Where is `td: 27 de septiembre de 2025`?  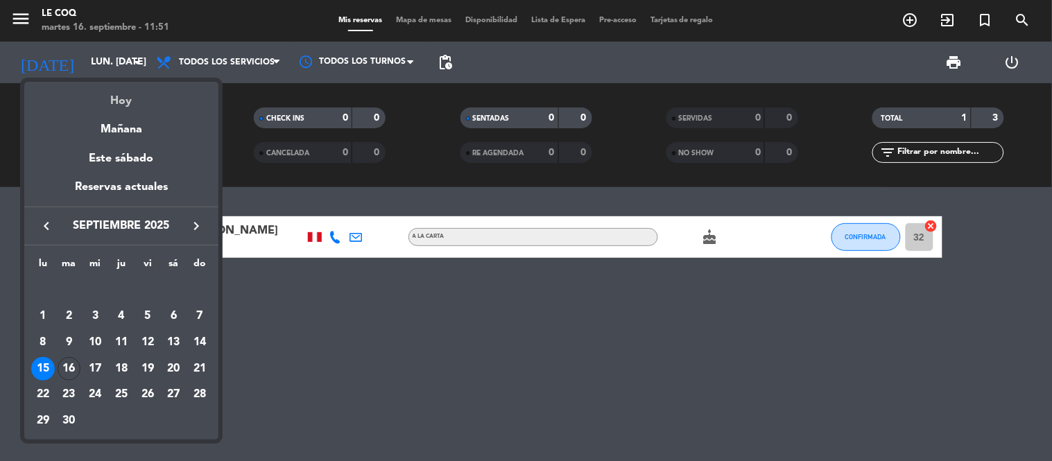 td: 27 de septiembre de 2025 is located at coordinates (174, 395).